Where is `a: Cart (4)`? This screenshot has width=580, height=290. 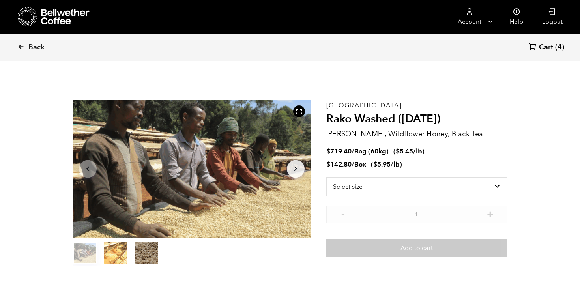
a: Cart (4) is located at coordinates (546, 47).